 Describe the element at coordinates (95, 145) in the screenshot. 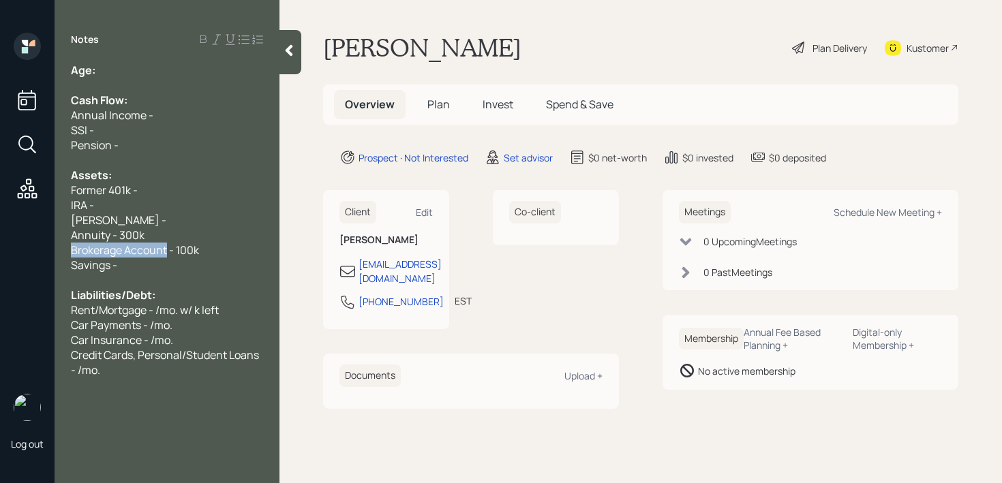

I see `span: Pension -` at that location.